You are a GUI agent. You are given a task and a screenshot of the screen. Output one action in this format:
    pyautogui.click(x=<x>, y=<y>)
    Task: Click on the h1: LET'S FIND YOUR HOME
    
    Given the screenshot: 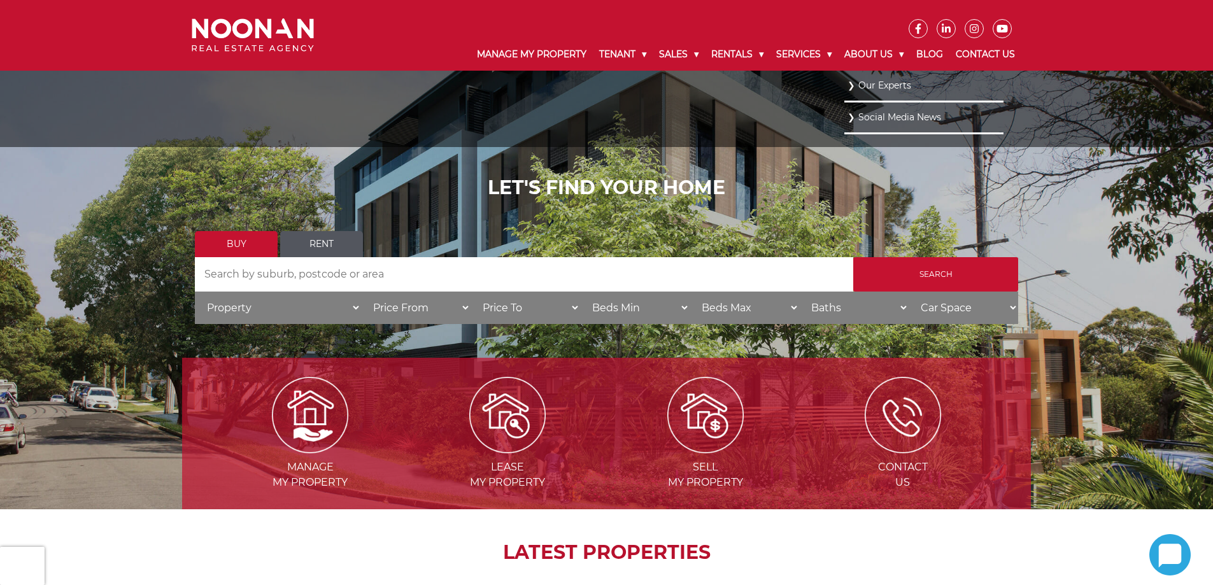 What is the action you would take?
    pyautogui.click(x=606, y=188)
    